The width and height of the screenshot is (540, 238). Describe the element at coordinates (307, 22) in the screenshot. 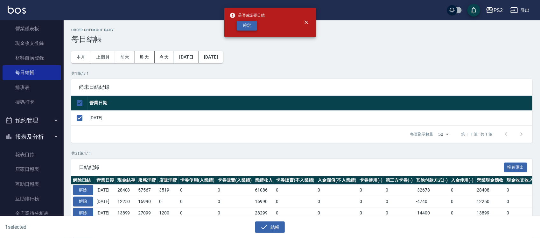

I see `button: close` at that location.